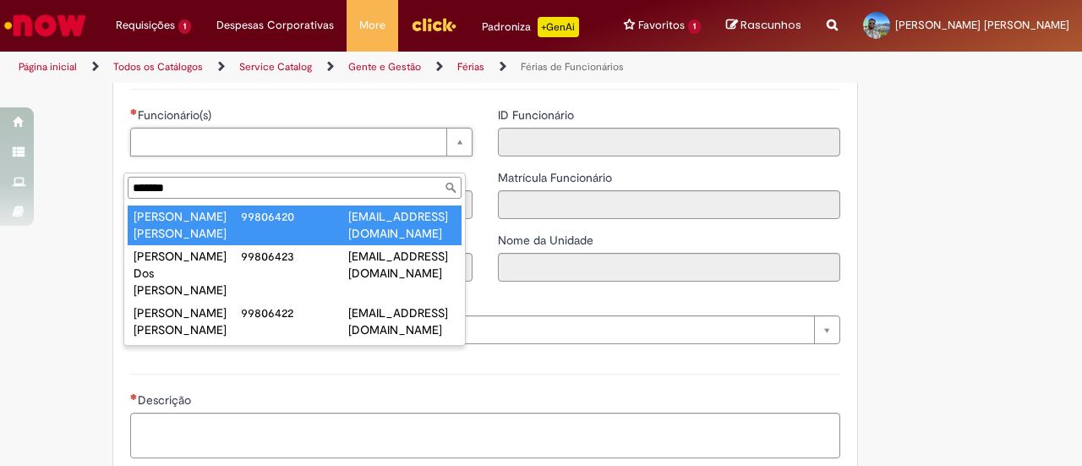 This screenshot has width=1082, height=466. Describe the element at coordinates (294, 273) in the screenshot. I see `ul: Funcionário(s)` at that location.